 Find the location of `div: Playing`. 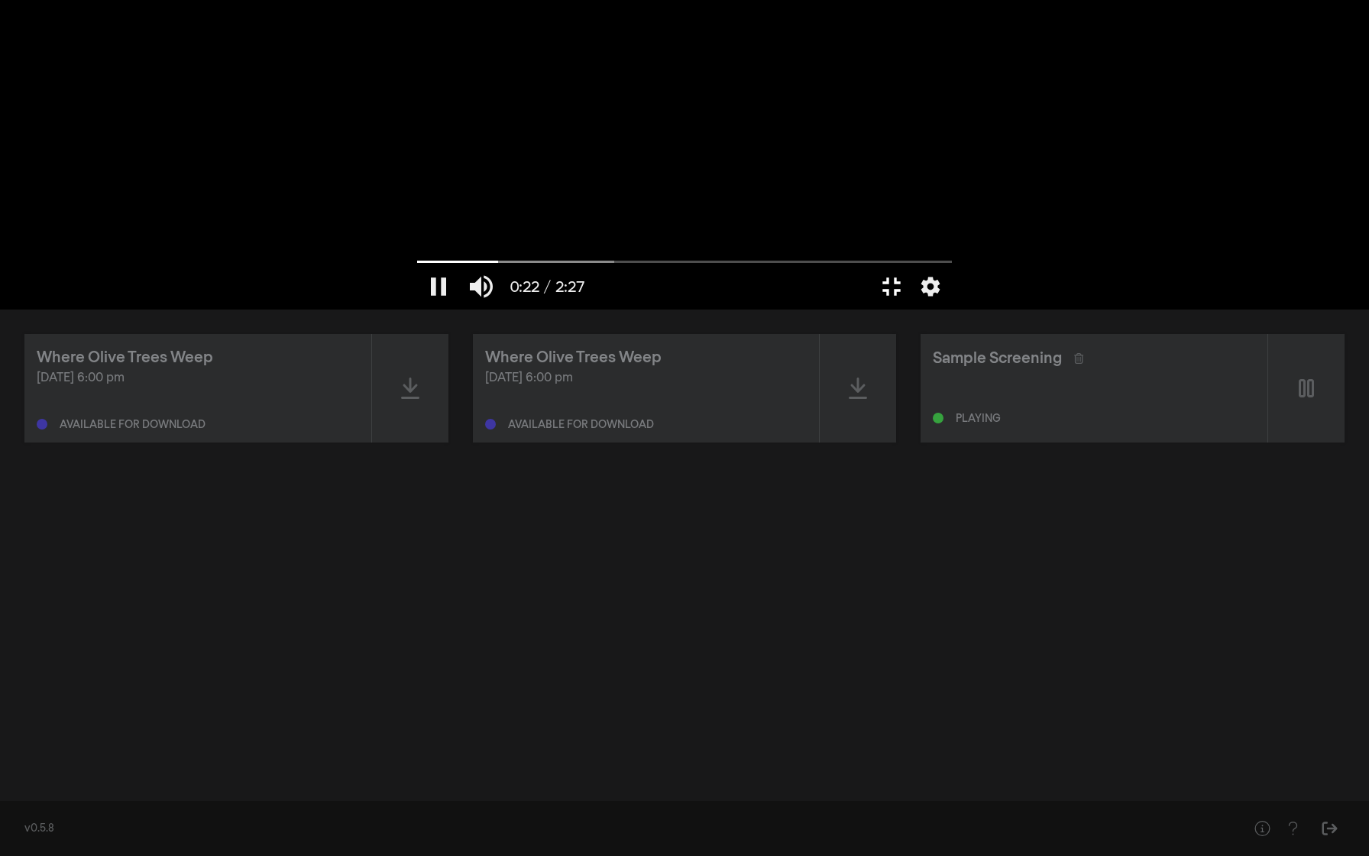

div: Playing is located at coordinates (978, 419).